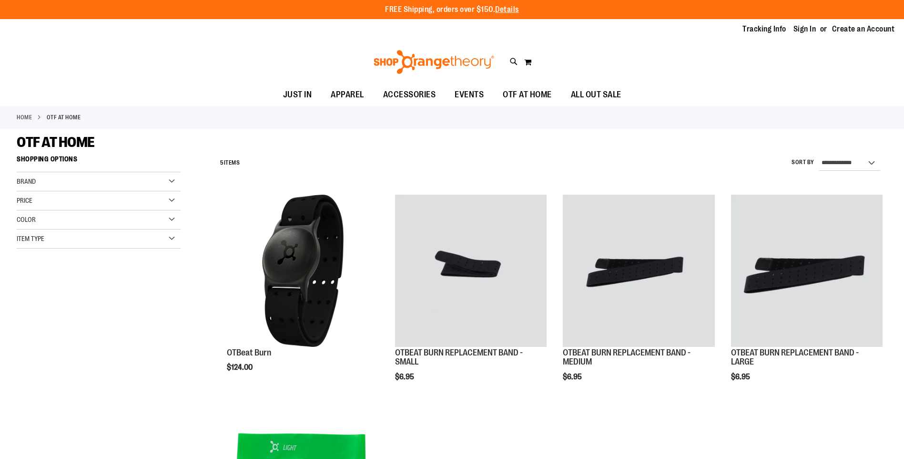 This screenshot has height=459, width=904. Describe the element at coordinates (469, 94) in the screenshot. I see `span: EVENTS` at that location.